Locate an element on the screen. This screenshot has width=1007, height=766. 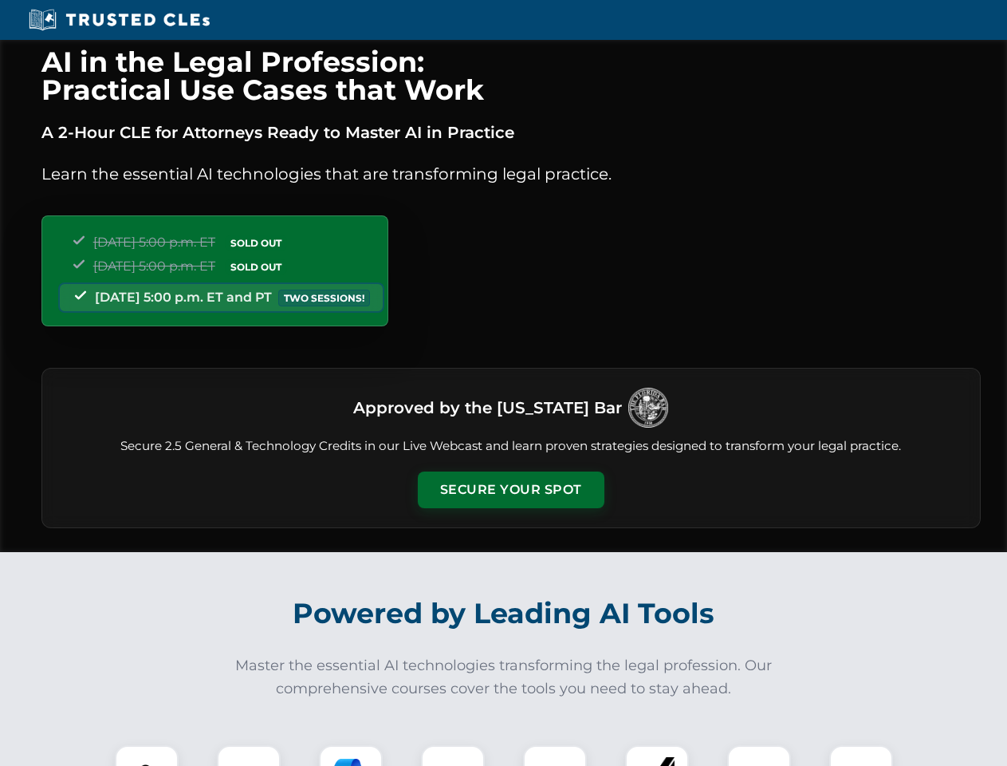
p: Learn the essential AI technologies that are transforming legal practice. is located at coordinates (511, 174).